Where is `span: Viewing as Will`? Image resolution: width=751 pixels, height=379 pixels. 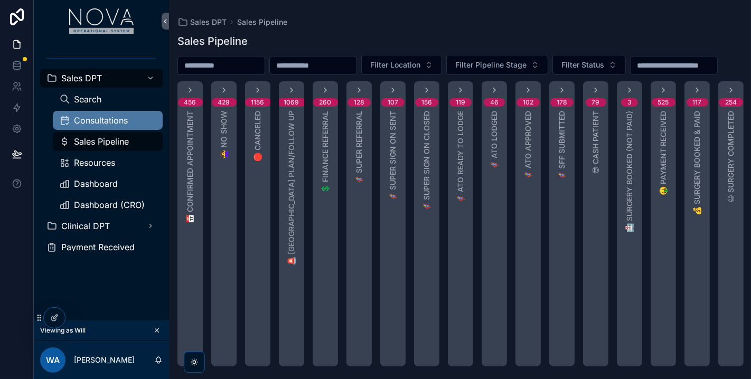 span: Viewing as Will is located at coordinates (63, 331).